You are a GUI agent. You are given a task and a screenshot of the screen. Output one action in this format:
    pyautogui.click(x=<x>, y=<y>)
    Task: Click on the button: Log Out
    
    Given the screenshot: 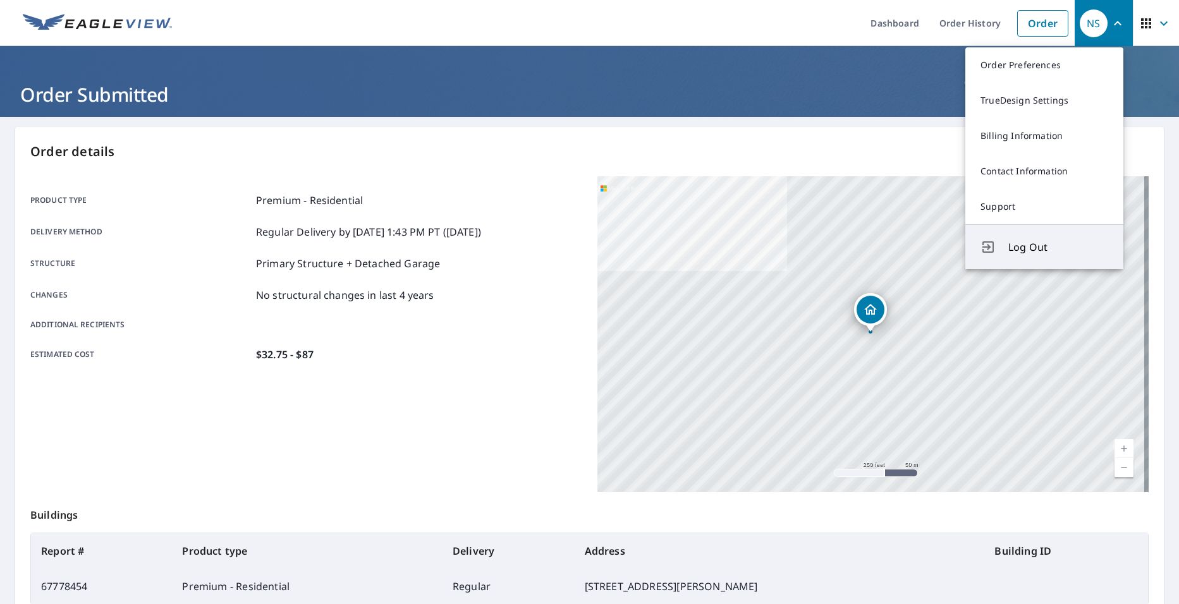 What is the action you would take?
    pyautogui.click(x=1044, y=247)
    